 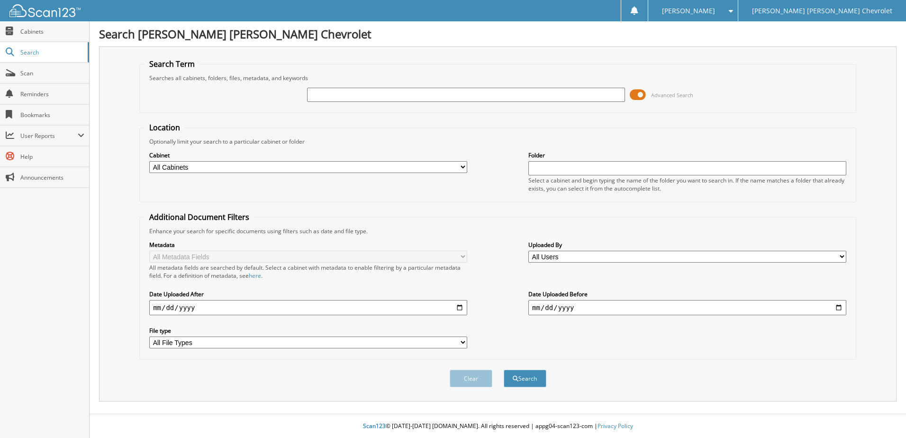 What do you see at coordinates (498, 141) in the screenshot?
I see `div: Optionally limit your search to a particular cabinet or folder` at bounding box center [498, 141].